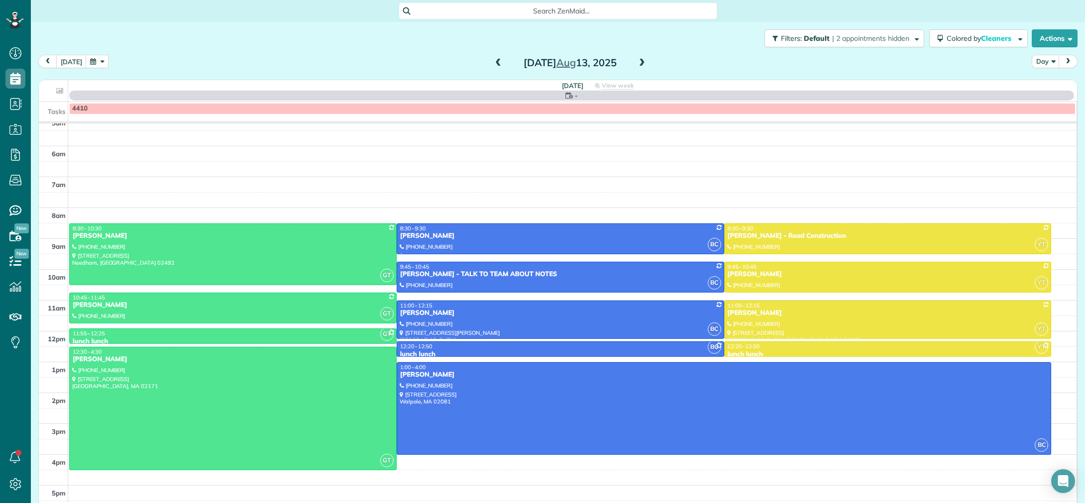  Describe the element at coordinates (978, 38) in the screenshot. I see `button: Colored byCleaners` at that location.